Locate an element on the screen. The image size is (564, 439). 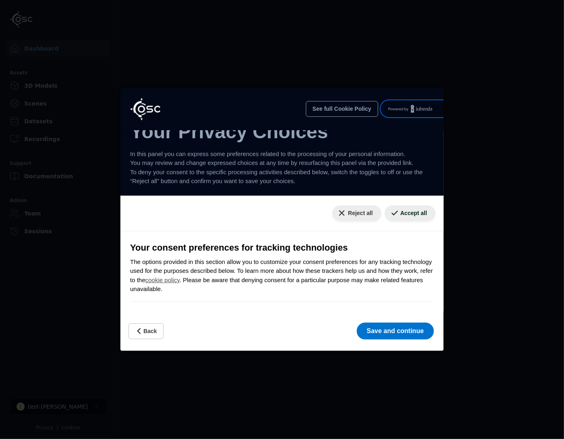
p: The options provided in this section allow you to customize your consent preferences for any trac... is located at coordinates (282, 276).